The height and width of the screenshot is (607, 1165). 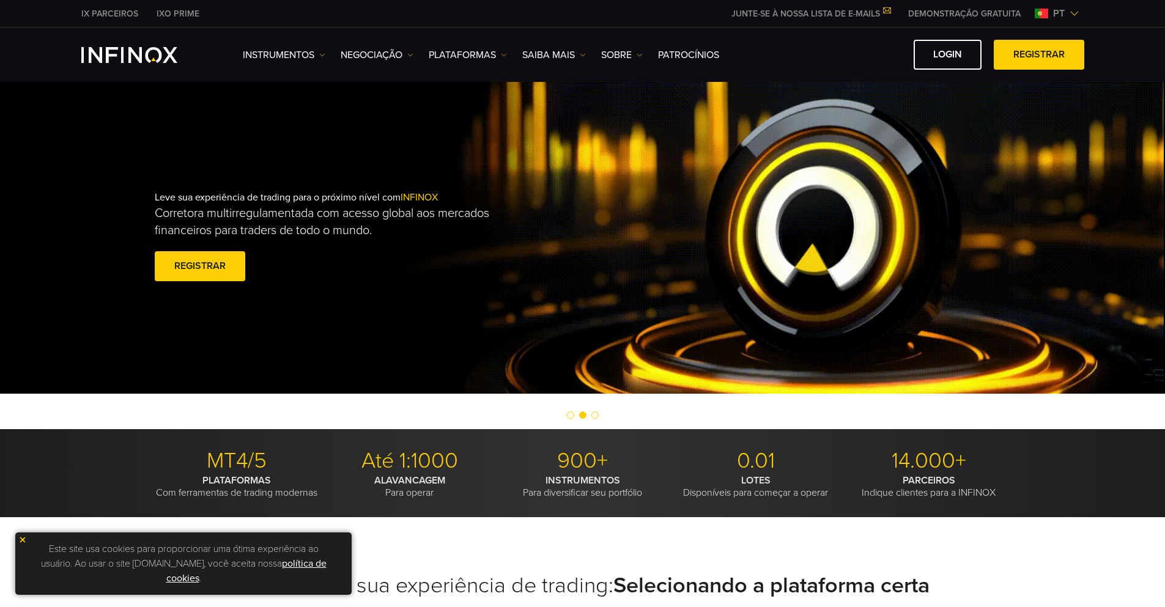 I want to click on strong: PLATAFORMAS, so click(x=237, y=481).